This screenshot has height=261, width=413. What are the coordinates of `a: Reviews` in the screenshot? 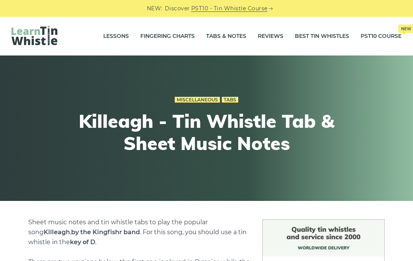 It's located at (270, 36).